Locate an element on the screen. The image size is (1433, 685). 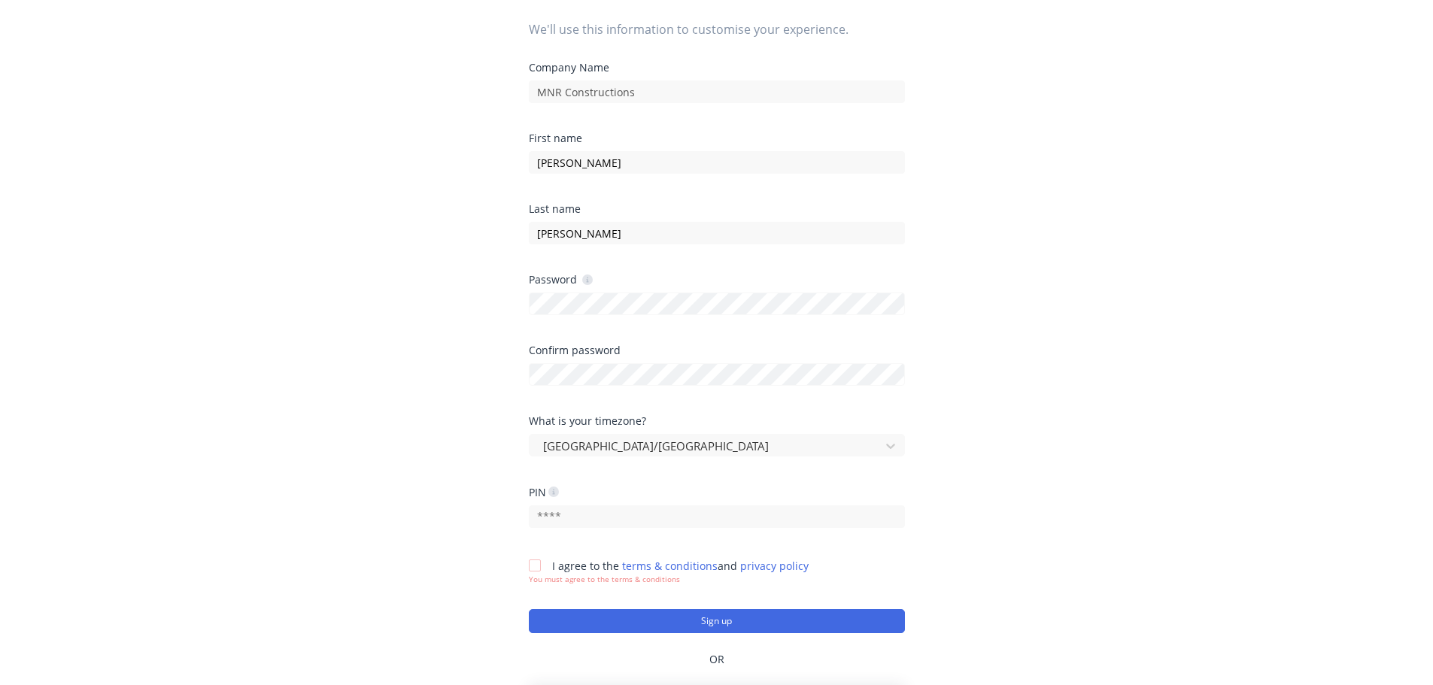
span: We'll use this information to customise your experience. is located at coordinates (717, 29).